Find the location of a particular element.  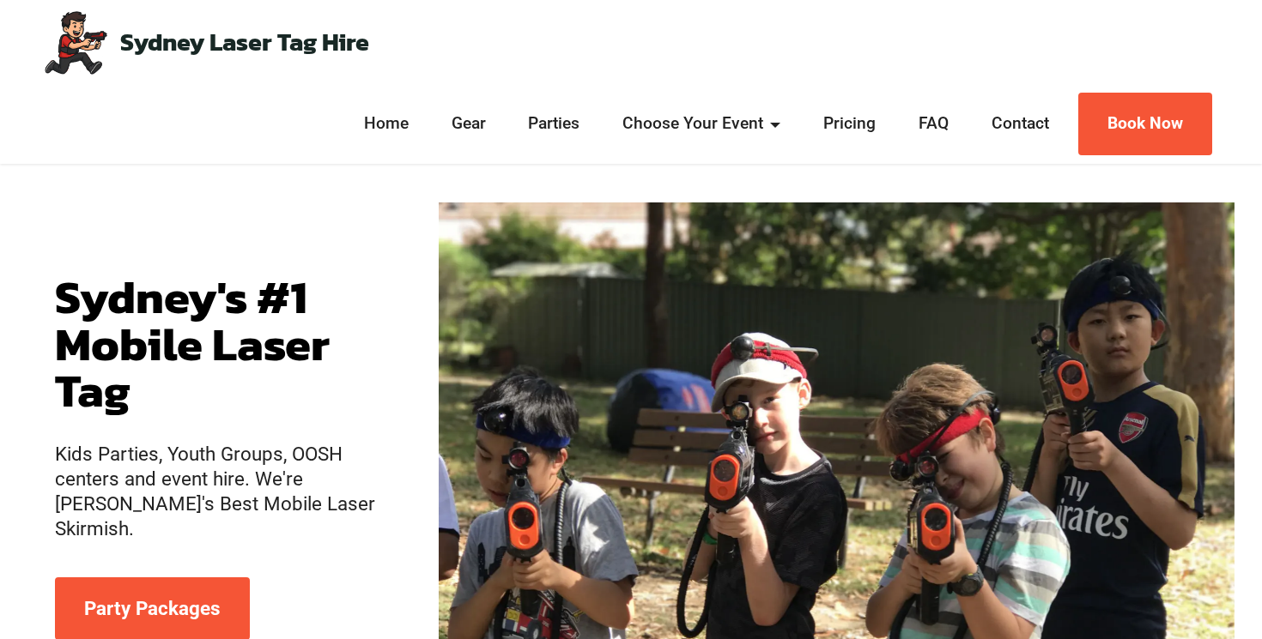

a: Parties is located at coordinates (554, 124).